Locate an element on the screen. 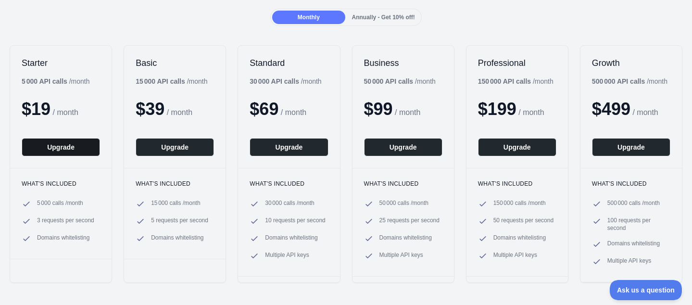 Image resolution: width=692 pixels, height=305 pixels. span: $ 99 is located at coordinates (379, 109).